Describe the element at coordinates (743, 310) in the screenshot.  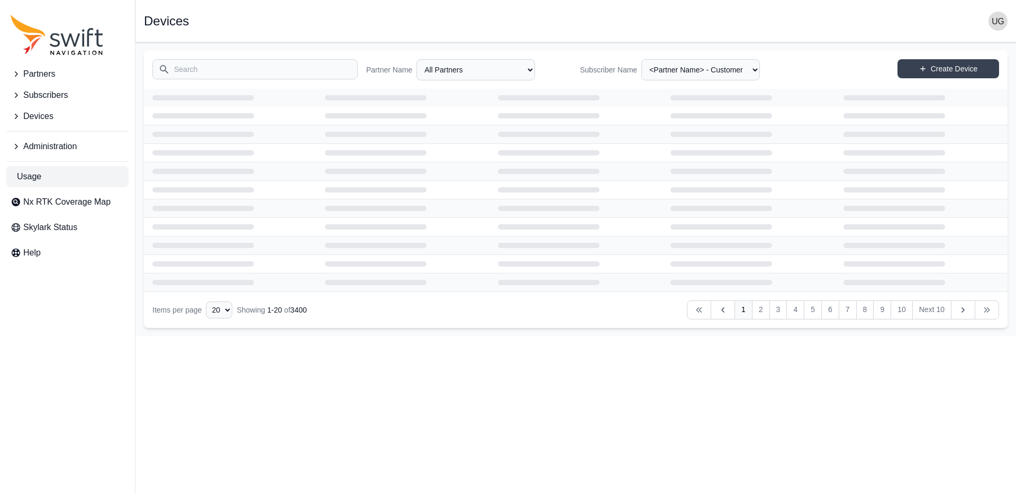
I see `a: 1` at that location.